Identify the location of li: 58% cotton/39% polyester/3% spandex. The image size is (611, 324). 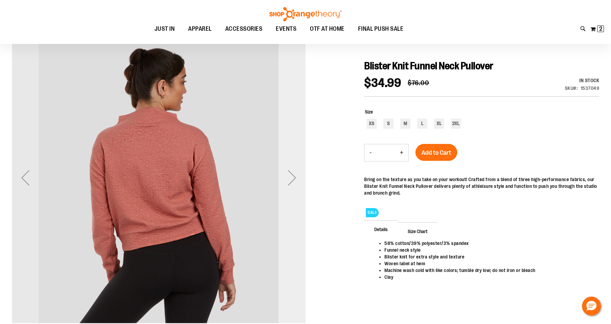
(489, 243).